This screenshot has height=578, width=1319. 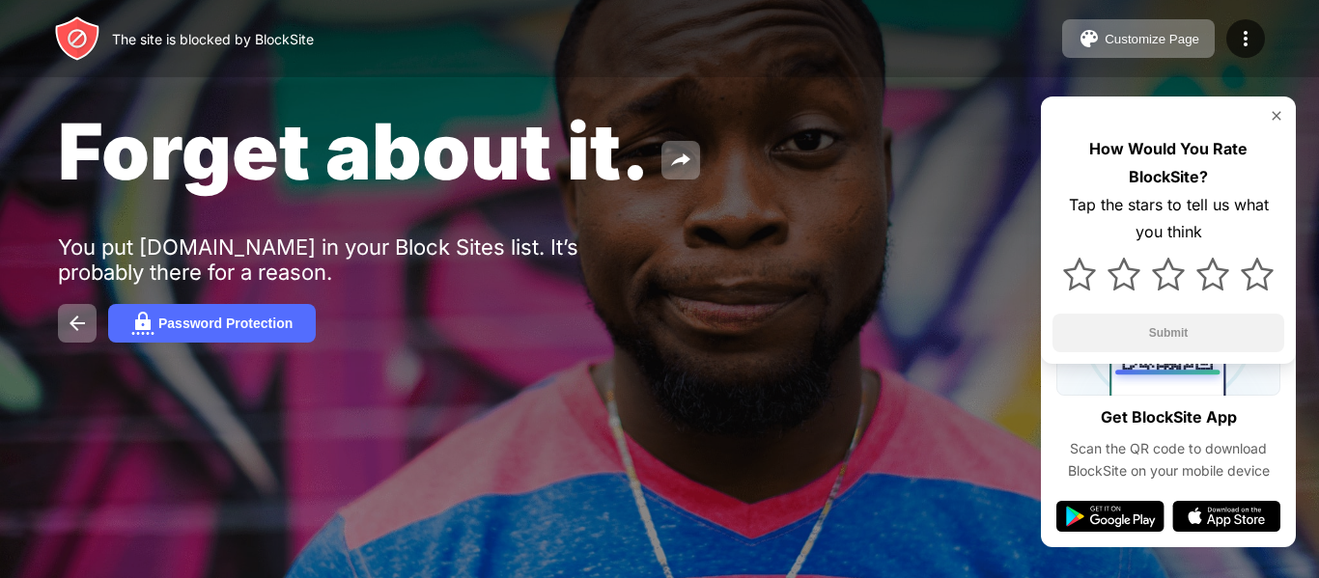 What do you see at coordinates (77, 323) in the screenshot?
I see `img: back.svg` at bounding box center [77, 323].